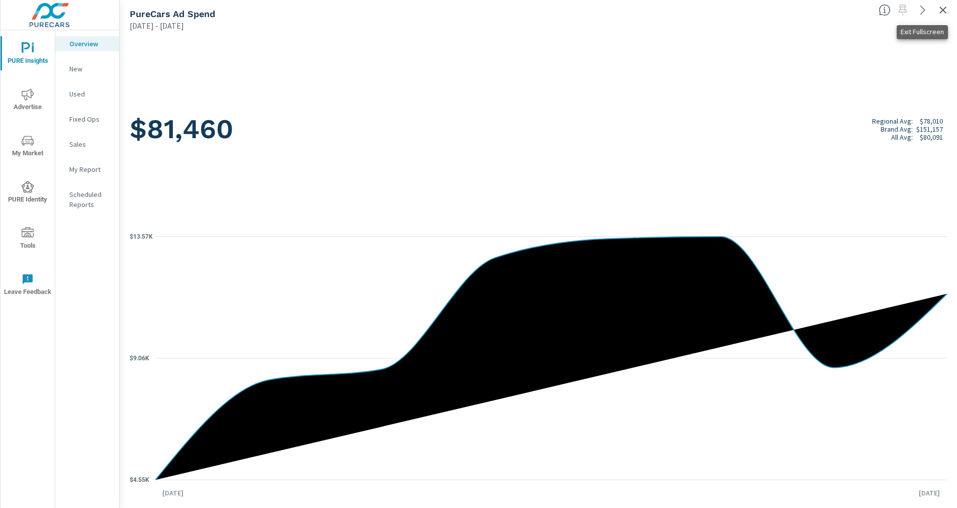 This screenshot has width=957, height=508. What do you see at coordinates (87, 44) in the screenshot?
I see `div: Overview` at bounding box center [87, 44].